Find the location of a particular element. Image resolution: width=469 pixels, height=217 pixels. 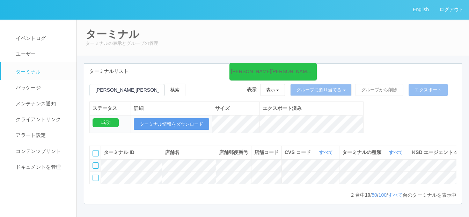

span: クライアントリンク is located at coordinates (37, 119).